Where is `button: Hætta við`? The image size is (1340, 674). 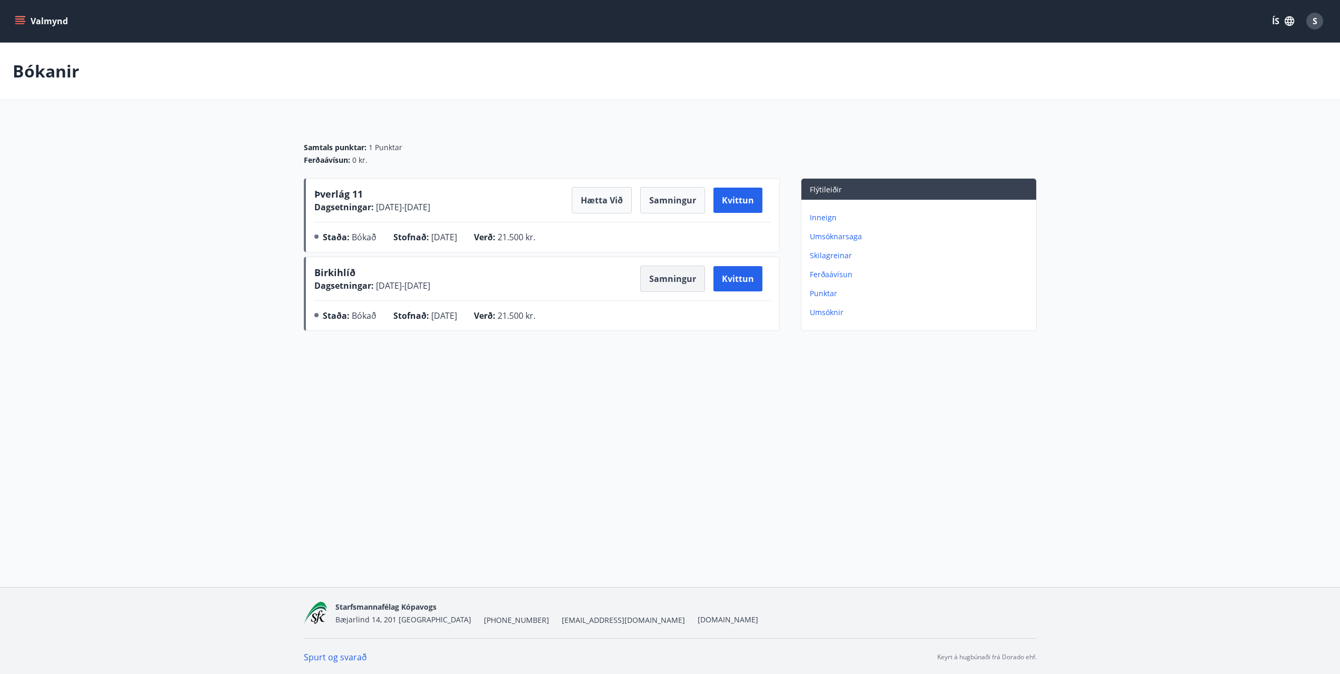 button: Hætta við is located at coordinates (602, 200).